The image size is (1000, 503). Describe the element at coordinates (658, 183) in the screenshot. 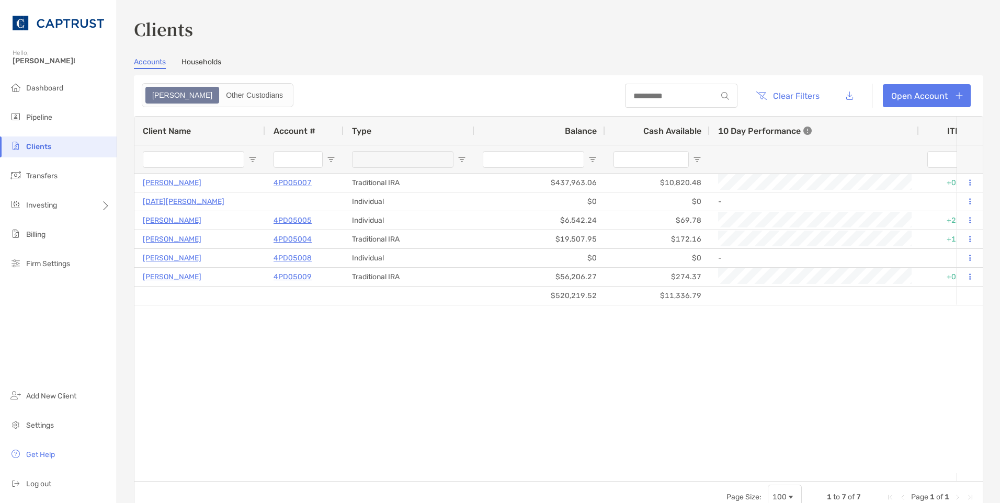

I see `div: $10,820.48` at that location.